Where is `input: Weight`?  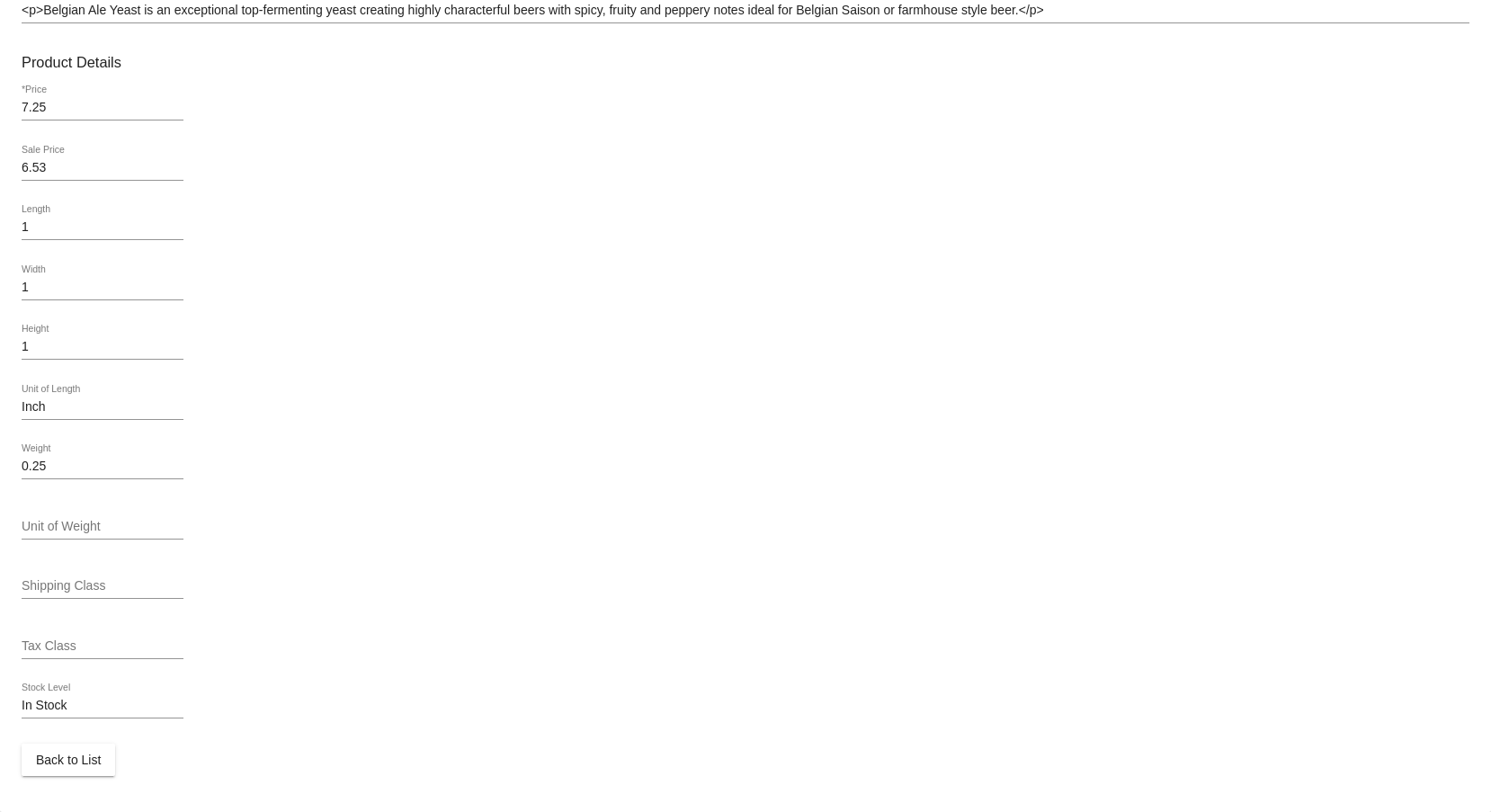
input: Weight is located at coordinates (102, 466).